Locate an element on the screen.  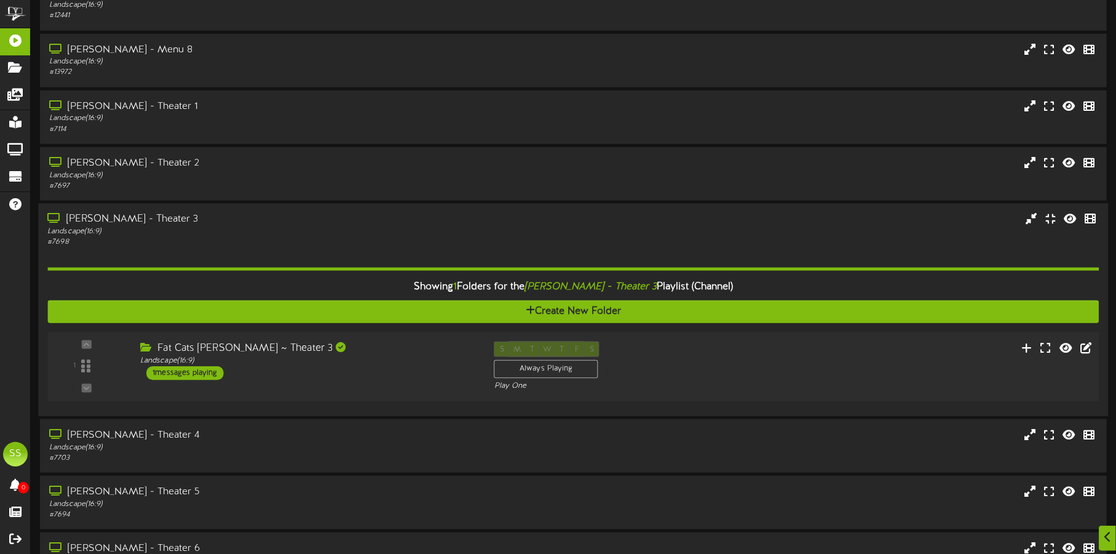
div: SS is located at coordinates (15, 454).